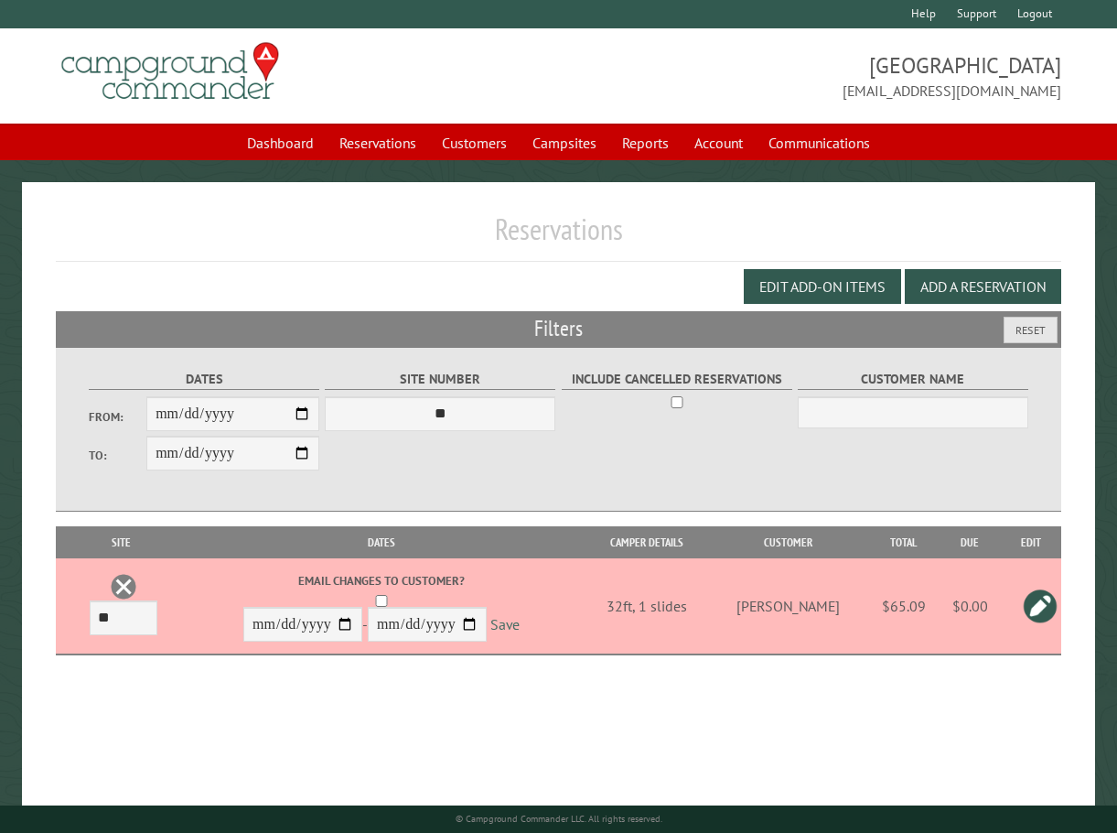 Image resolution: width=1117 pixels, height=833 pixels. What do you see at coordinates (983, 286) in the screenshot?
I see `button: Add a Reservation` at bounding box center [983, 286].